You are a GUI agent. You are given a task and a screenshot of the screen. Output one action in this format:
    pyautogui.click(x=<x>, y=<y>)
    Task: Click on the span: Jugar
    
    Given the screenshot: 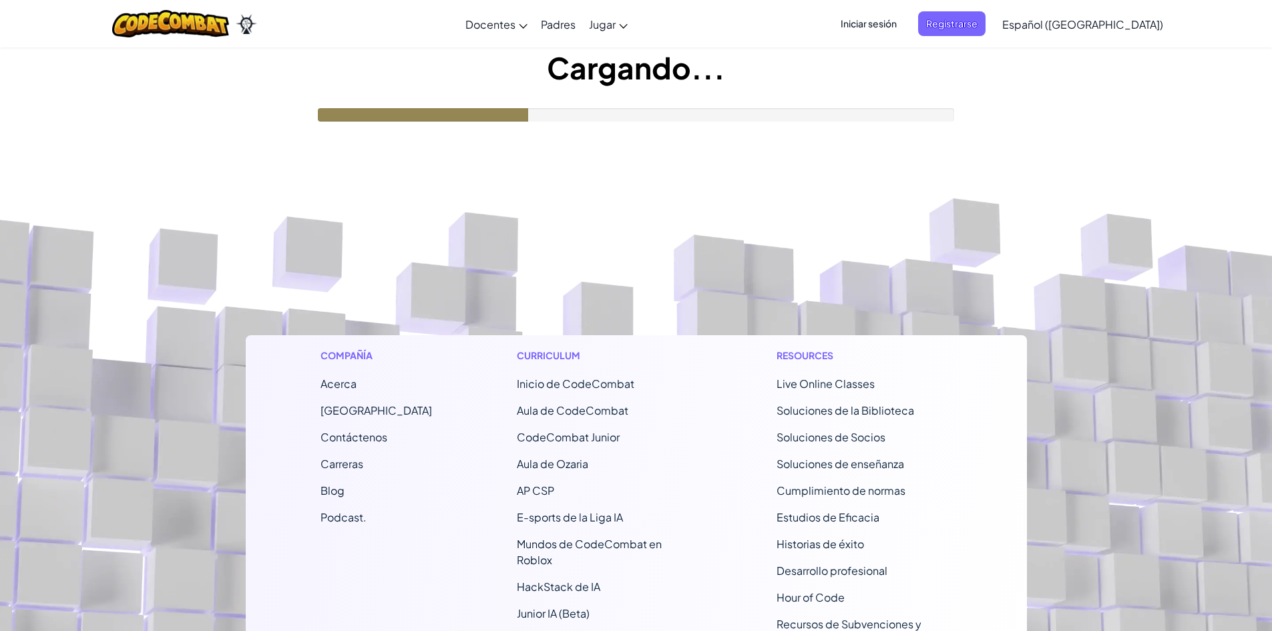 What is the action you would take?
    pyautogui.click(x=602, y=24)
    